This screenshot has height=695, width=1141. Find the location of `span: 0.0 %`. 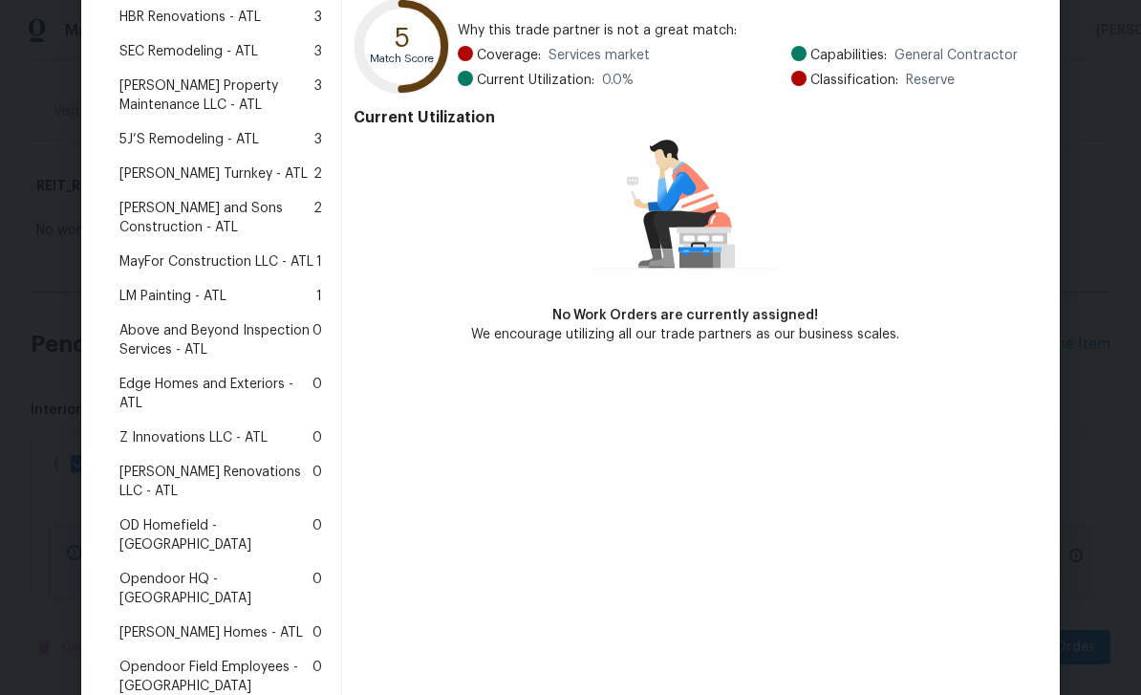

span: 0.0 % is located at coordinates (617, 80).